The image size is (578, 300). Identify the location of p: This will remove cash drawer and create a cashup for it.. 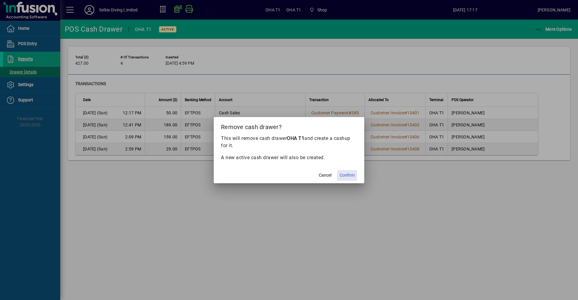
(289, 142).